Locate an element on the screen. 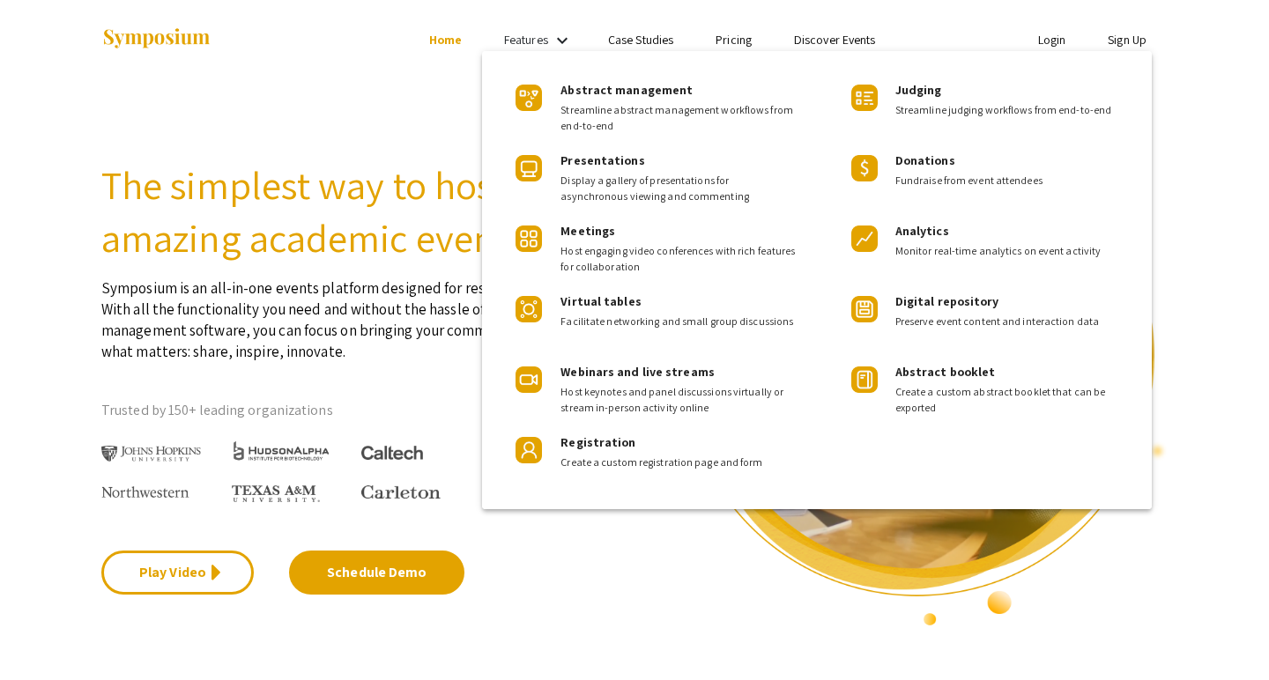  span: Preserve event content and interaction data is located at coordinates (1011, 322).